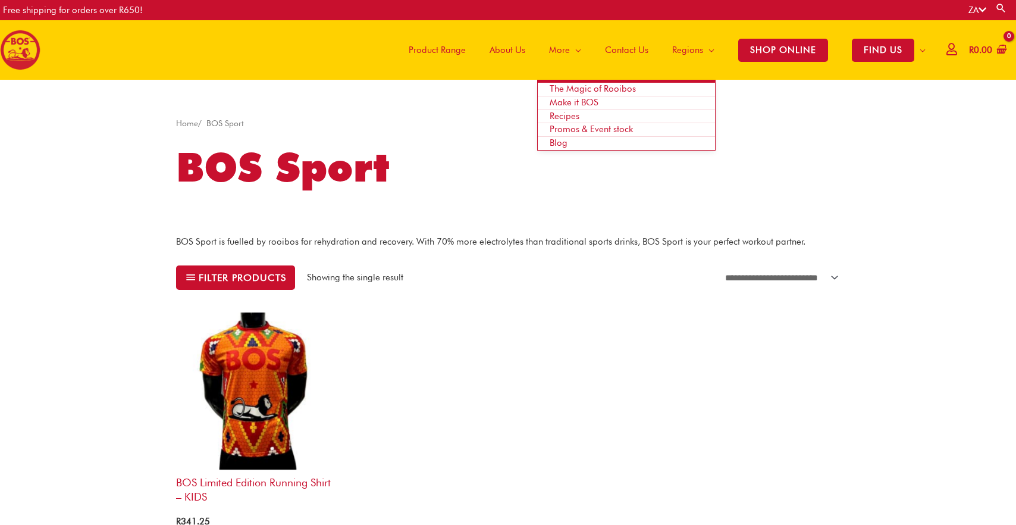 This screenshot has width=1016, height=525. What do you see at coordinates (971, 50) in the screenshot?
I see `span: R` at bounding box center [971, 50].